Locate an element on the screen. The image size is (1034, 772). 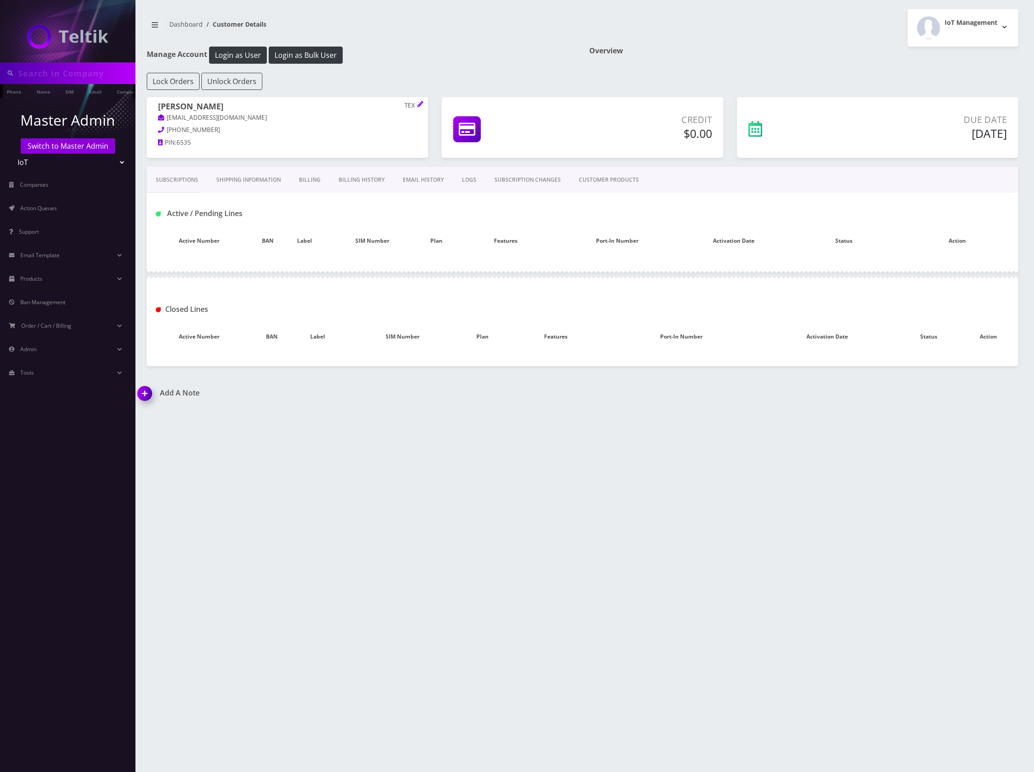
a: Name is located at coordinates (43, 91).